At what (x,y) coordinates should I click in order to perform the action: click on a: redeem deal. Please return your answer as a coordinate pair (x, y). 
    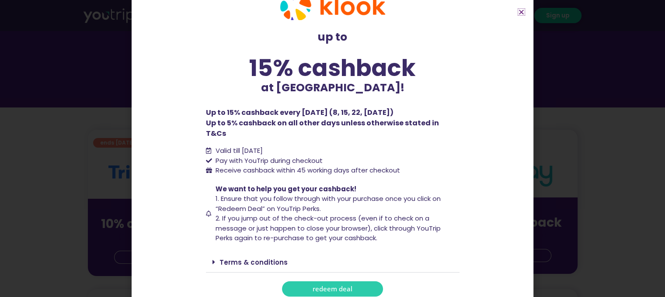
    Looking at the image, I should click on (332, 289).